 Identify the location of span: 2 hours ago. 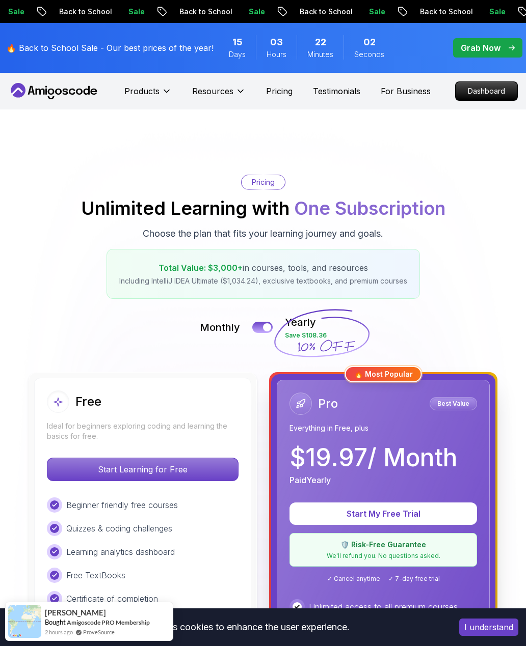
(59, 632).